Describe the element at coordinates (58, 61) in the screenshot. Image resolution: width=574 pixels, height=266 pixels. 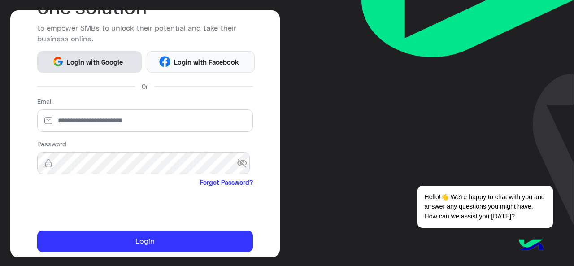
I see `img: Google` at that location.